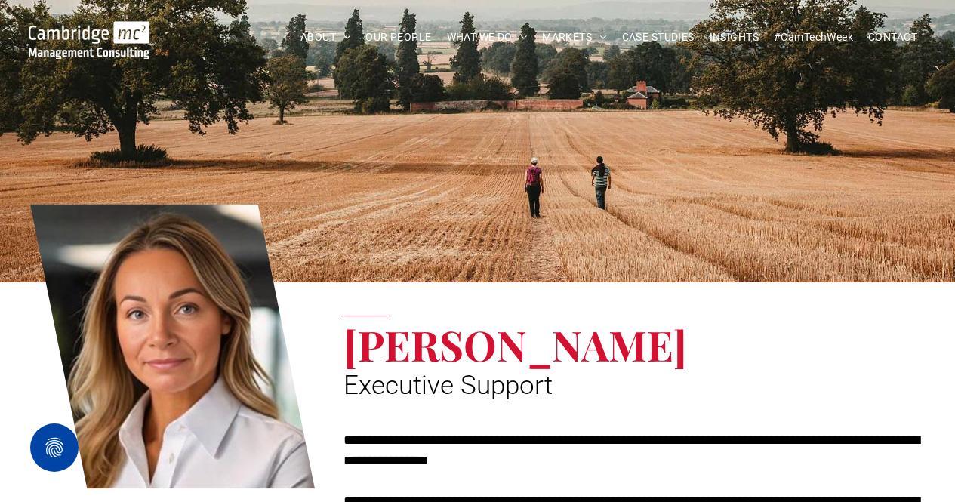 The width and height of the screenshot is (955, 502). What do you see at coordinates (813, 37) in the screenshot?
I see `a: #CamTechWeek` at bounding box center [813, 37].